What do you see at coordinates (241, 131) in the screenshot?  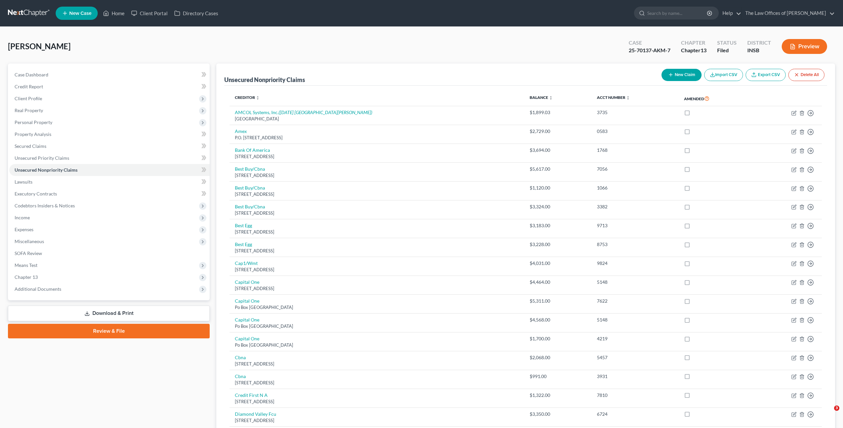 I see `a: Amex` at bounding box center [241, 131].